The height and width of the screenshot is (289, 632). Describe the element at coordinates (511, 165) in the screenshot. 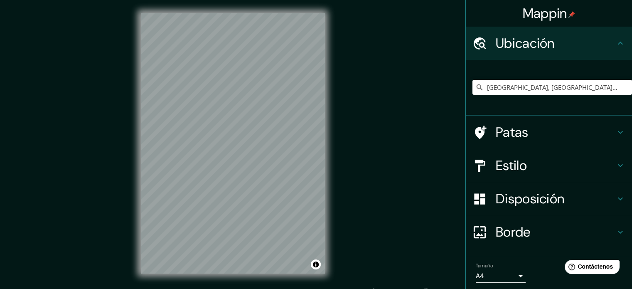

I see `font: Estilo` at that location.